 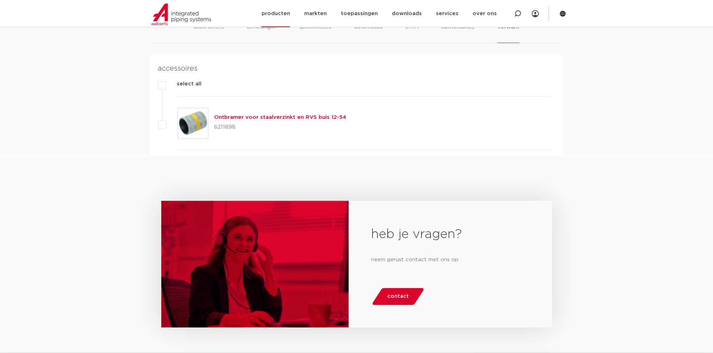 What do you see at coordinates (458, 33) in the screenshot?
I see `li: sustainability` at bounding box center [458, 33].